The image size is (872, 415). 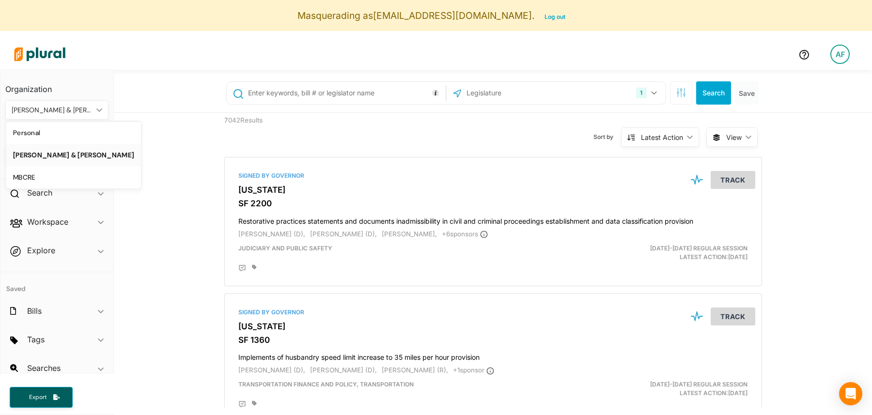 I want to click on input: Enter keywords, bill # or legislator name, so click(x=345, y=93).